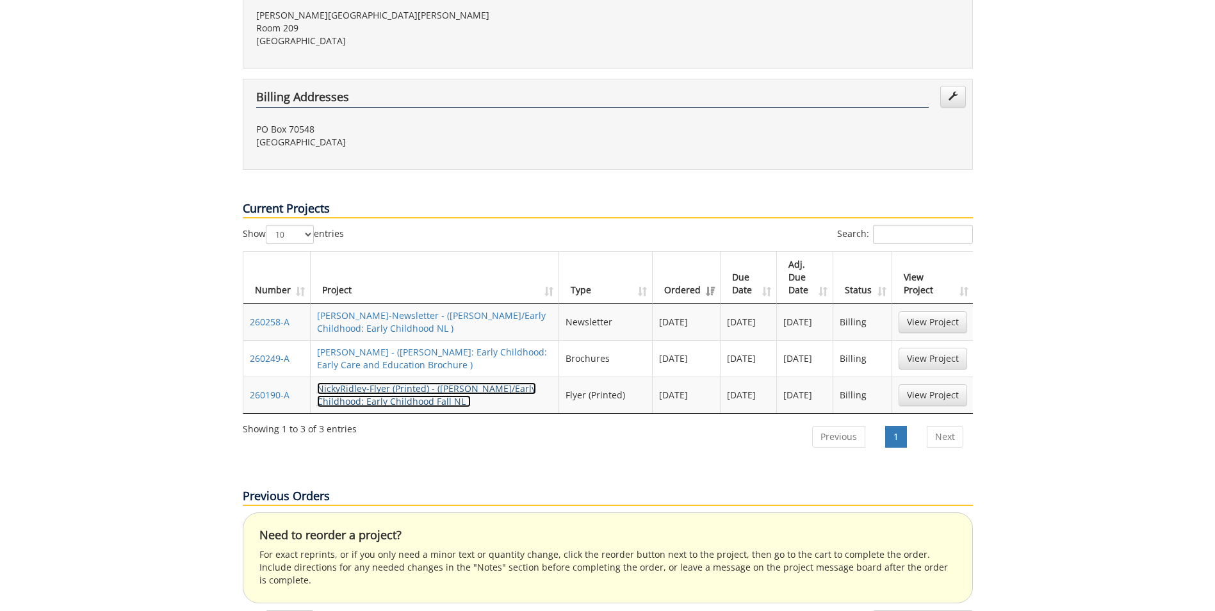 This screenshot has height=611, width=1215. I want to click on input: Search:, so click(923, 234).